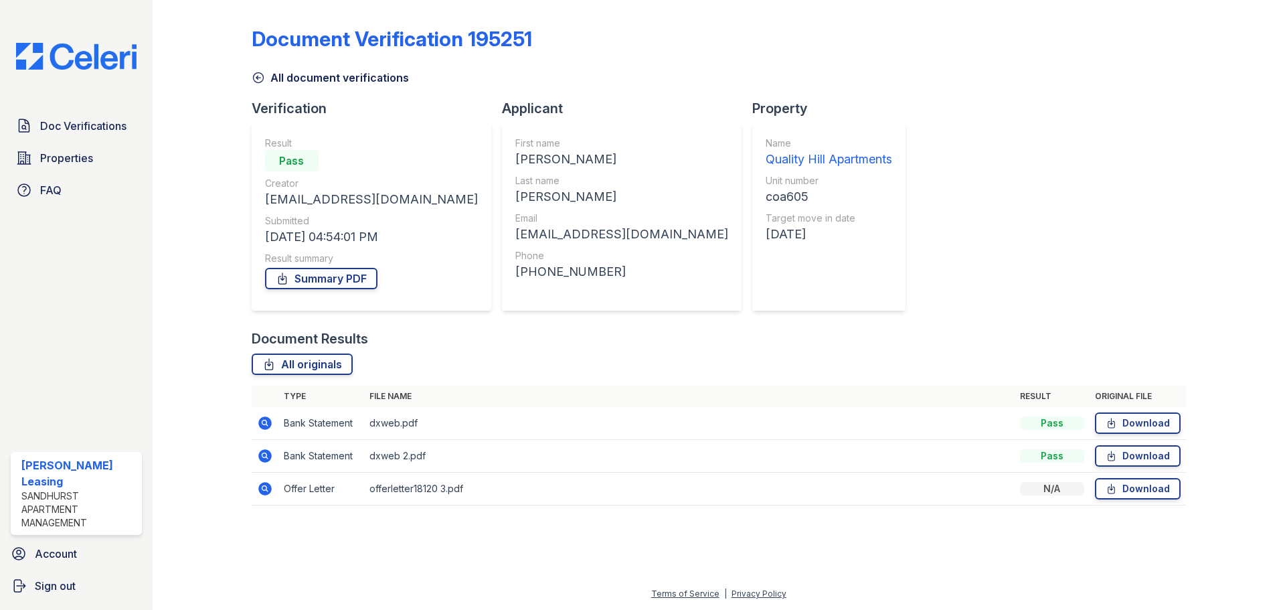  I want to click on div: coa605, so click(829, 197).